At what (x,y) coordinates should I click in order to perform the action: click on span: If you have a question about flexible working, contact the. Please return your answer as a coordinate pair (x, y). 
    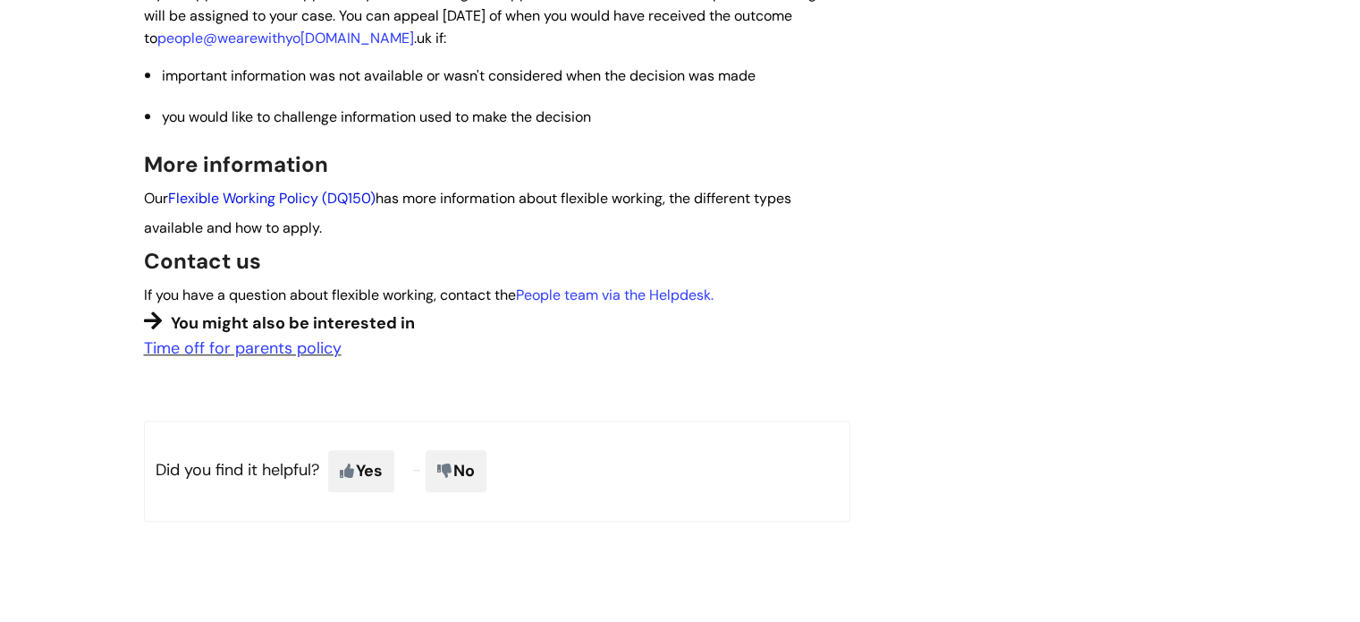
    Looking at the image, I should click on (430, 294).